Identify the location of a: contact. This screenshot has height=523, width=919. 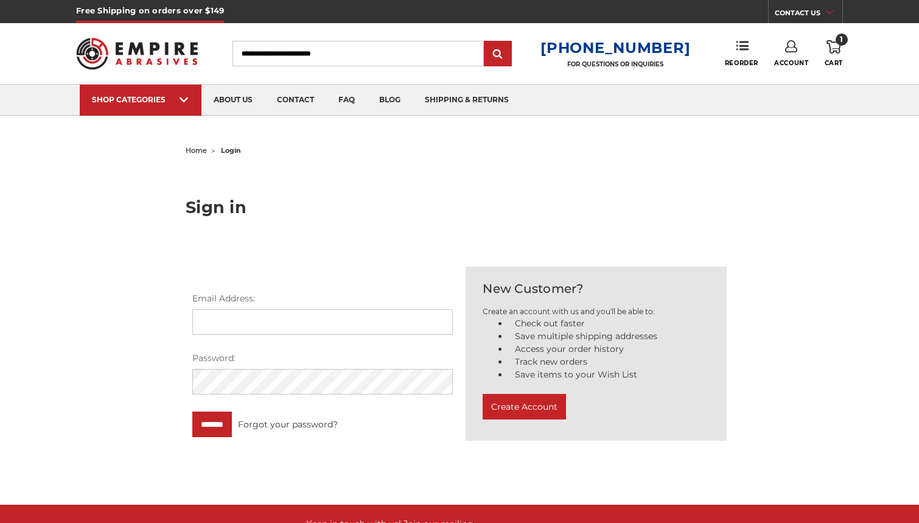
(295, 100).